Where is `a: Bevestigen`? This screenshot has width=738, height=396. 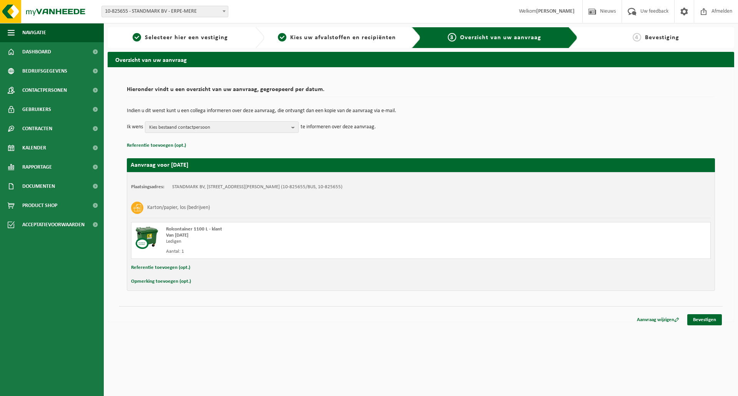 a: Bevestigen is located at coordinates (705, 320).